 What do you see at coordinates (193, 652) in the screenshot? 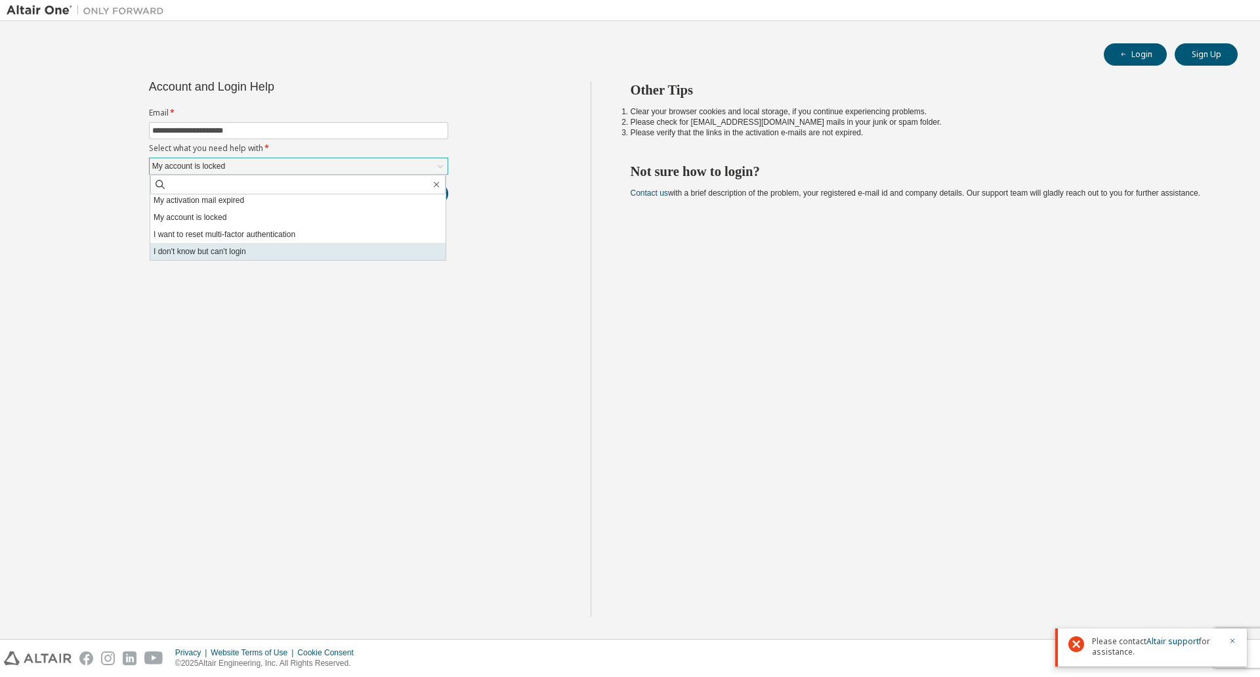
I see `div: Privacy` at bounding box center [193, 652].